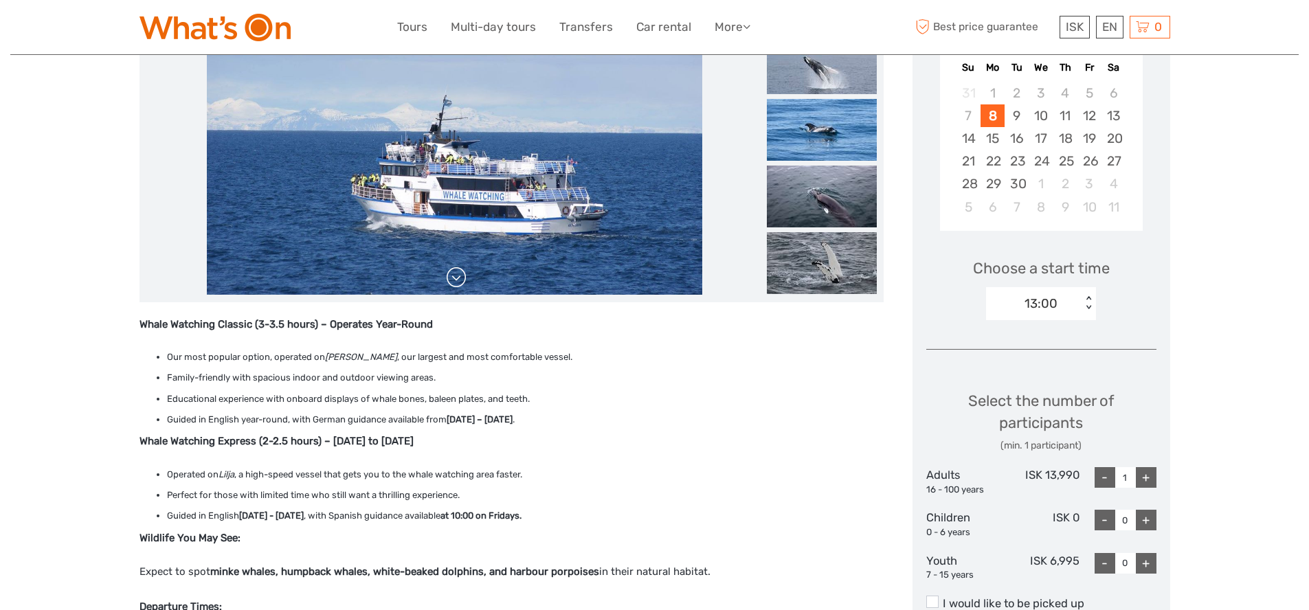  Describe the element at coordinates (1040, 161) in the screenshot. I see `div: Choose Wednesday, September 24th, 2025` at that location.